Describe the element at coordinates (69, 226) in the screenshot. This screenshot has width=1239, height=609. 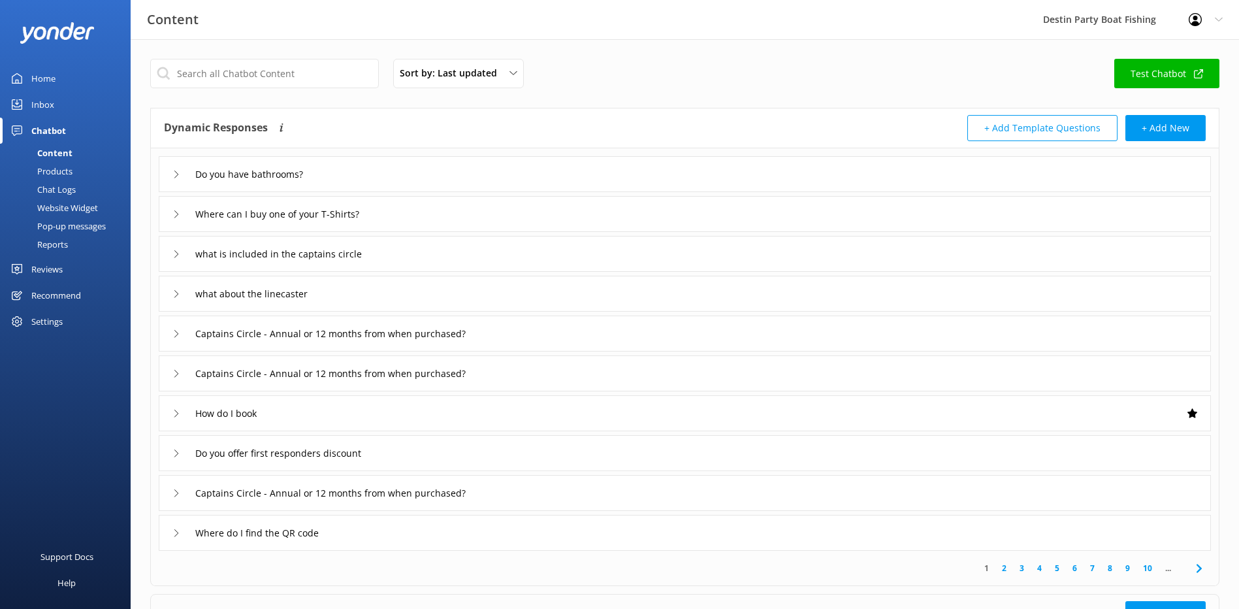
I see `a: Pop-up messages` at that location.